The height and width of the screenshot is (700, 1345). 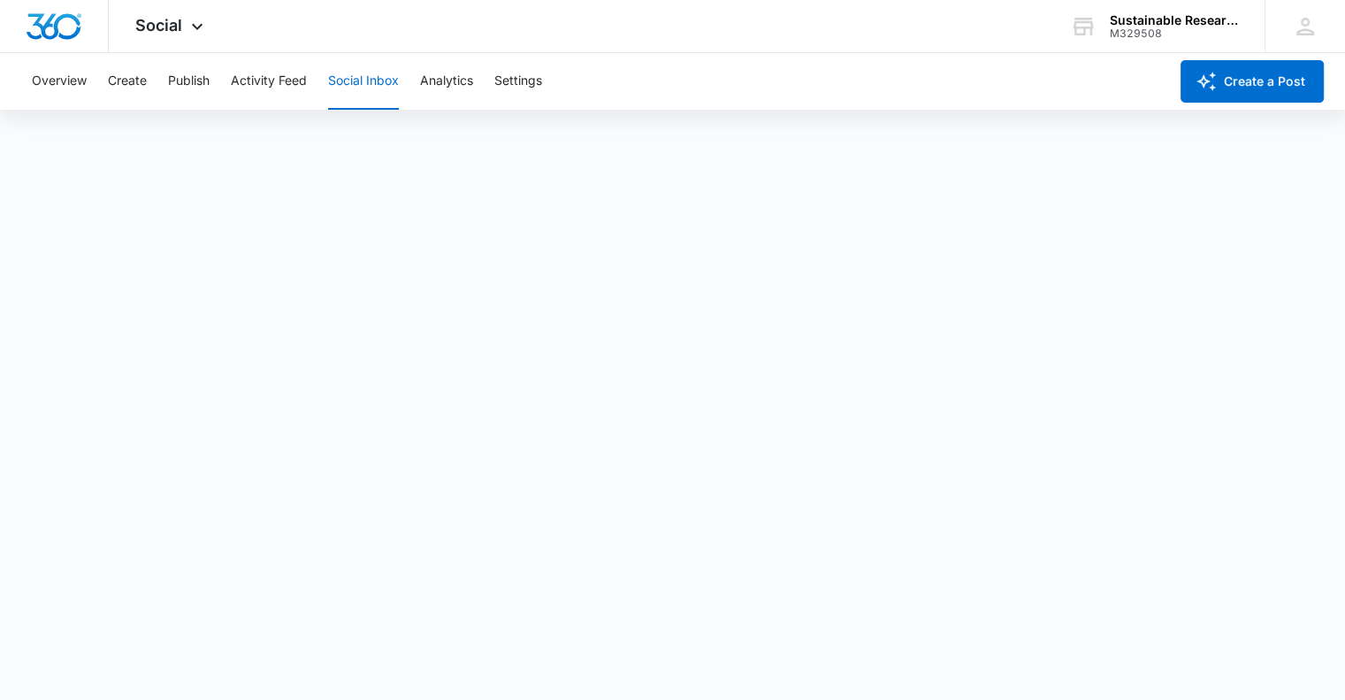 I want to click on button: Publish, so click(x=188, y=81).